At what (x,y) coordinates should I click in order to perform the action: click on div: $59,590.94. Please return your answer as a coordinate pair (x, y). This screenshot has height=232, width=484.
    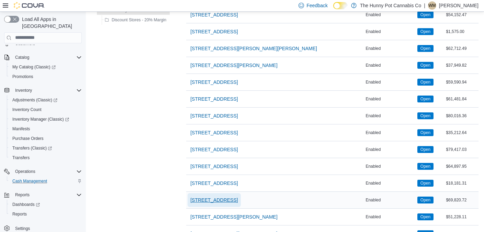
    Looking at the image, I should click on (462, 82).